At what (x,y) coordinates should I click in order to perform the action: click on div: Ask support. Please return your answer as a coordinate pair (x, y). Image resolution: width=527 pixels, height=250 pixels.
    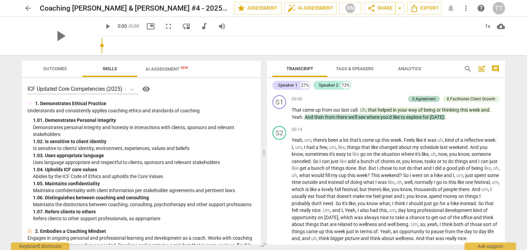
    Looking at the image, I should click on (490, 247).